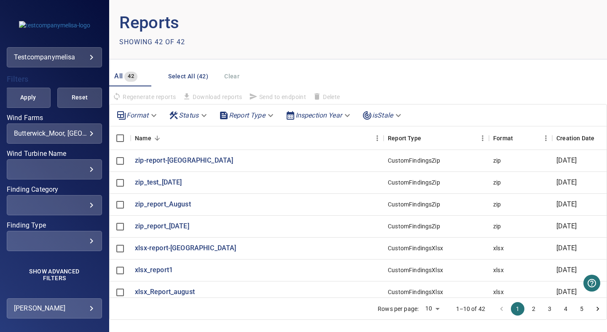 The height and width of the screenshot is (332, 607). What do you see at coordinates (163, 204) in the screenshot?
I see `a: zip_report_August` at bounding box center [163, 204].